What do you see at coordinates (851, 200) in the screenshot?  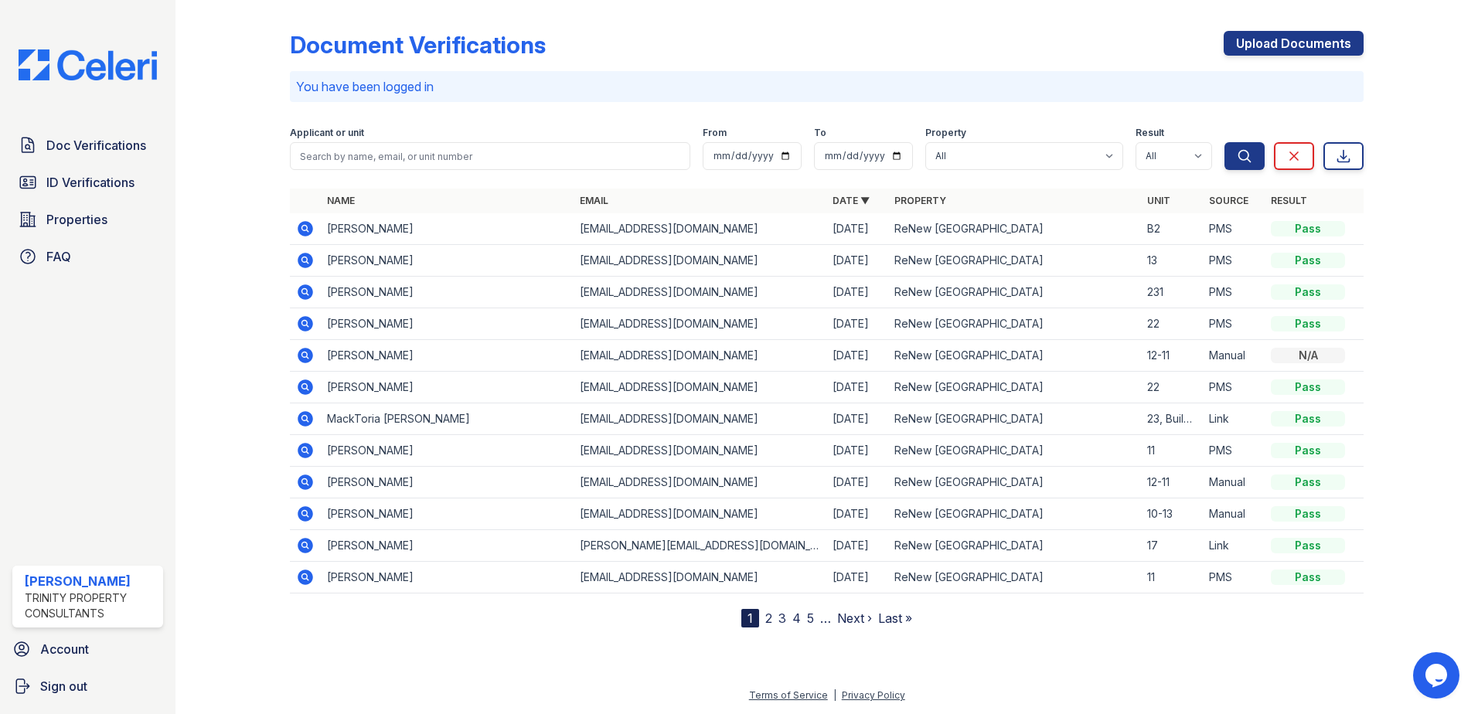 I see `a: Date ▼` at bounding box center [851, 200].